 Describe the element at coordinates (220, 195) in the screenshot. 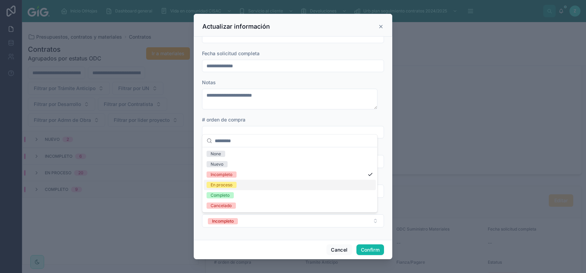

I see `div: Completo` at that location.